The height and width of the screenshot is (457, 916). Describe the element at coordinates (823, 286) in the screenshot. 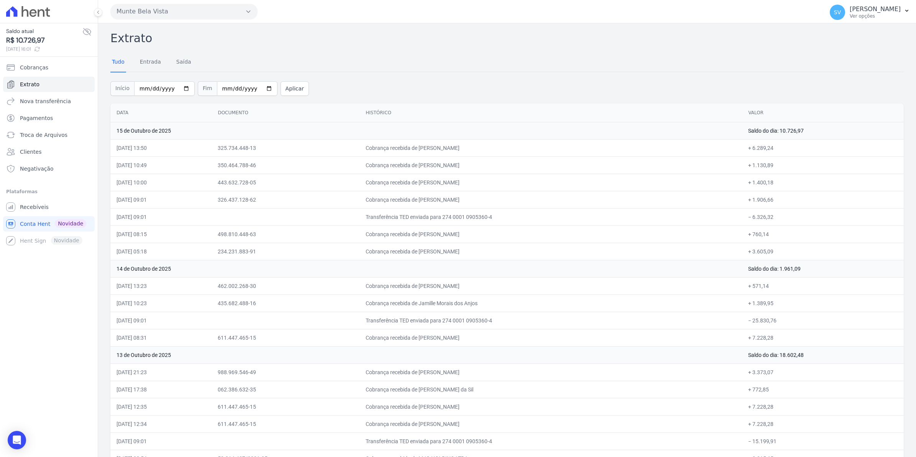

I see `td: + 571,14` at that location.